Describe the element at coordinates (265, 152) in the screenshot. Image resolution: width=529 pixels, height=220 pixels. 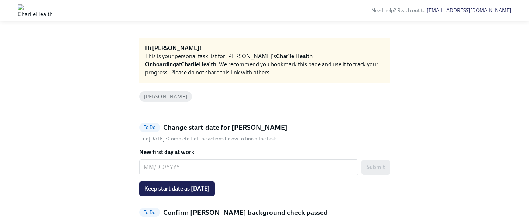
I see `label: New first day at work` at that location.